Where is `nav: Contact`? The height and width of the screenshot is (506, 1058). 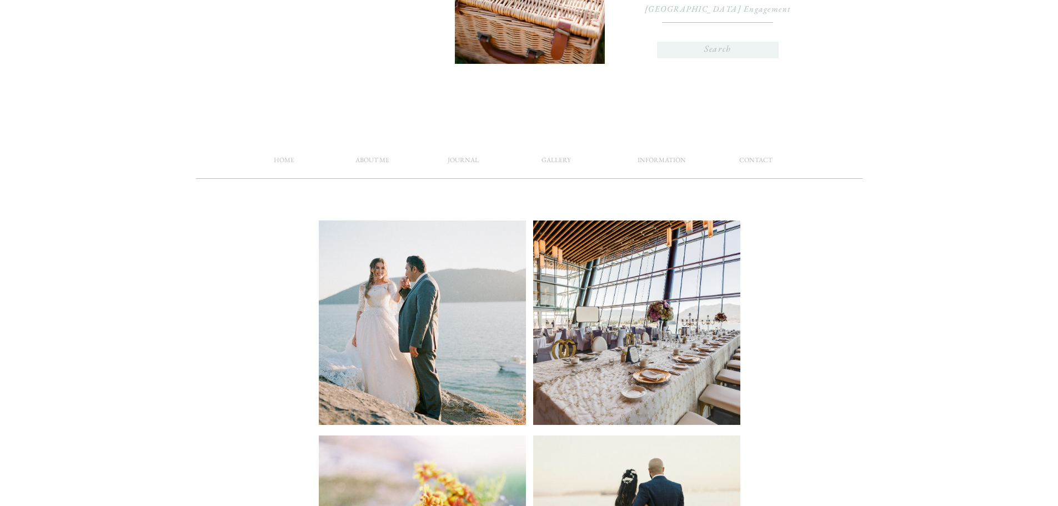 nav: Contact is located at coordinates (756, 163).